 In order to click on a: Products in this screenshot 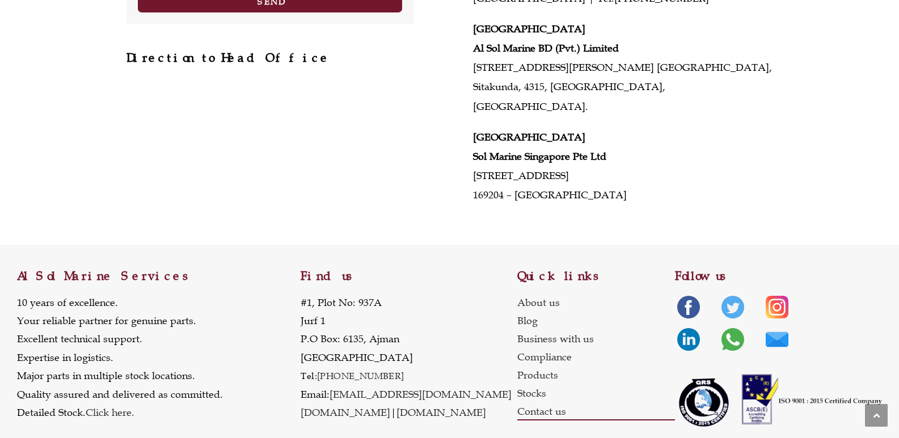, I will do `click(596, 375)`.